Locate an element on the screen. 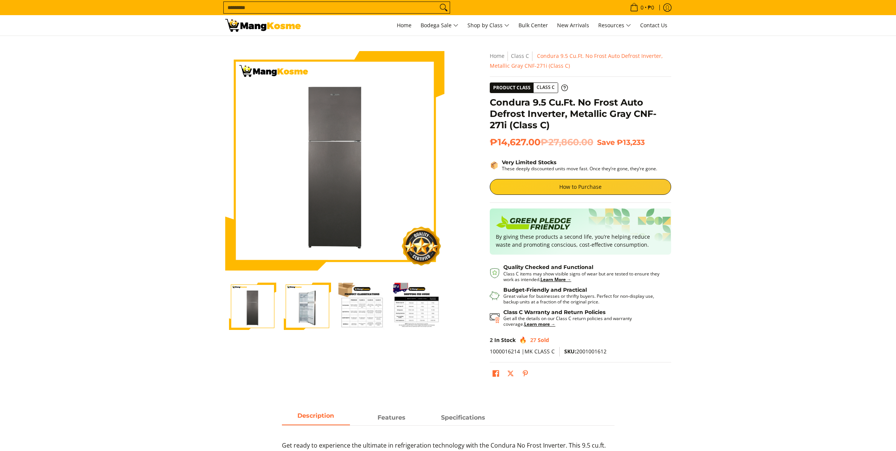  a: Bodega Sale is located at coordinates (440, 25).